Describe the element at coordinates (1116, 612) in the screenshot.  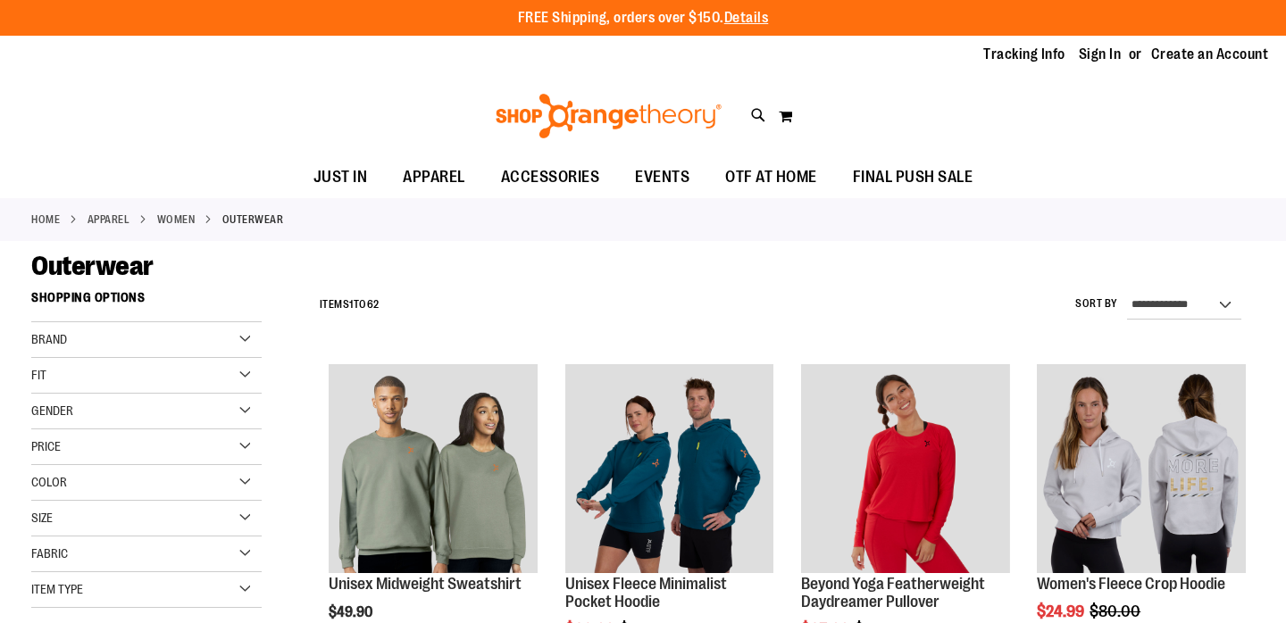
I see `span: $80.00` at that location.